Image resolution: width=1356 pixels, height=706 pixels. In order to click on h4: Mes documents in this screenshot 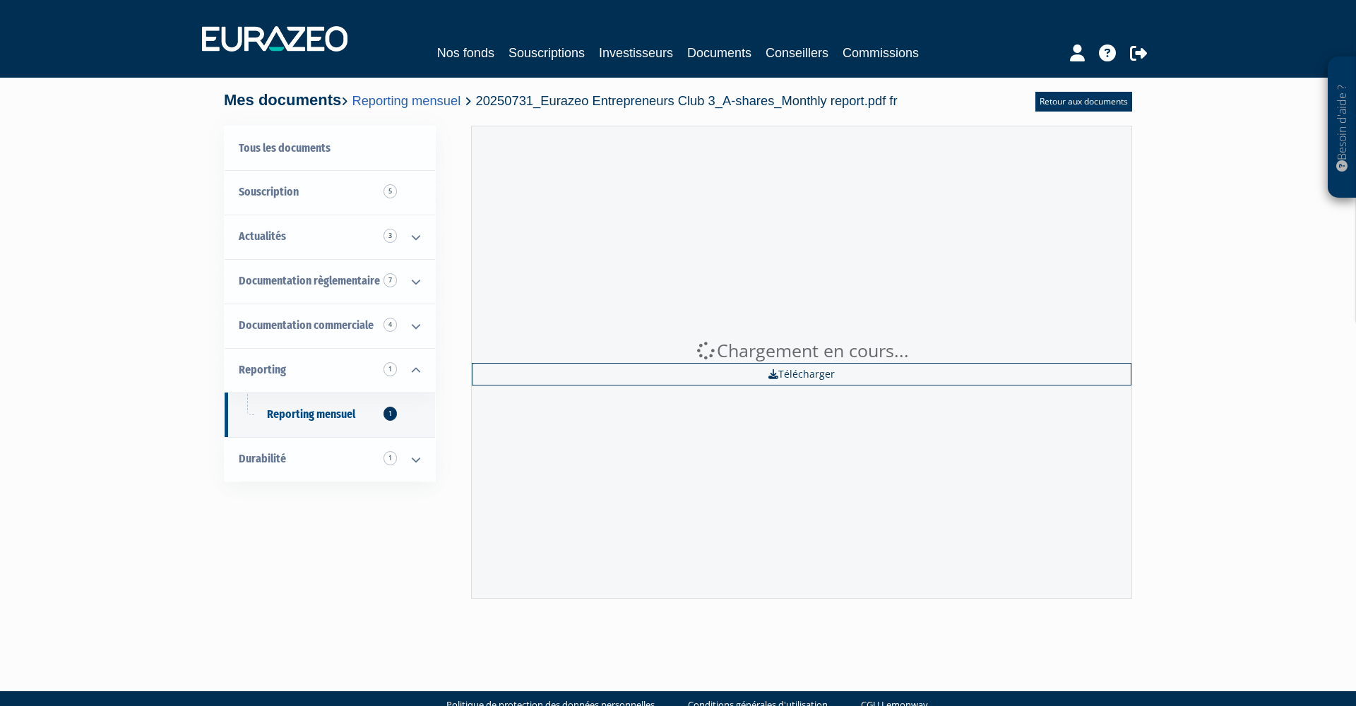, I will do `click(561, 100)`.